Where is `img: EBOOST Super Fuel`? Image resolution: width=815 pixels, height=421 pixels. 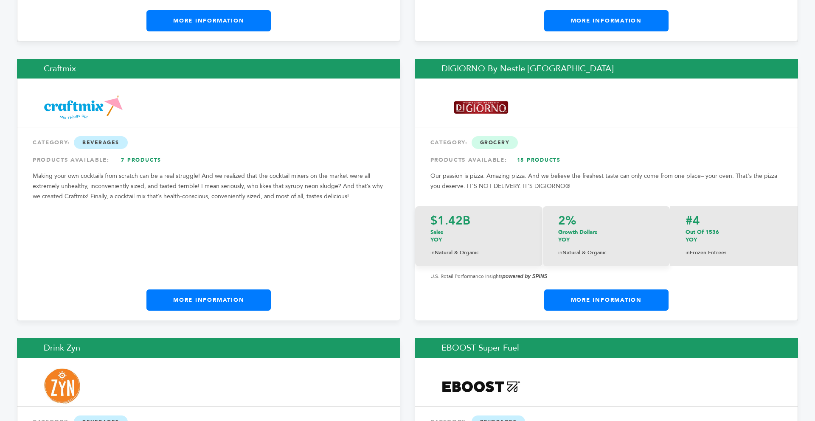 img: EBOOST Super Fuel is located at coordinates (481, 387).